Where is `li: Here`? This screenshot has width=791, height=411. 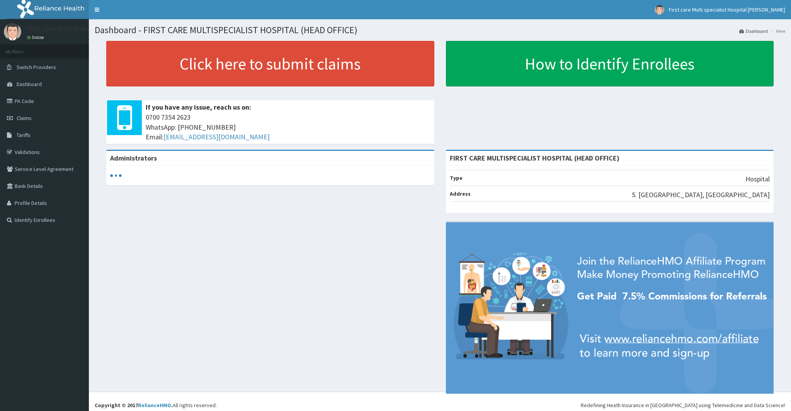 li: Here is located at coordinates (776, 31).